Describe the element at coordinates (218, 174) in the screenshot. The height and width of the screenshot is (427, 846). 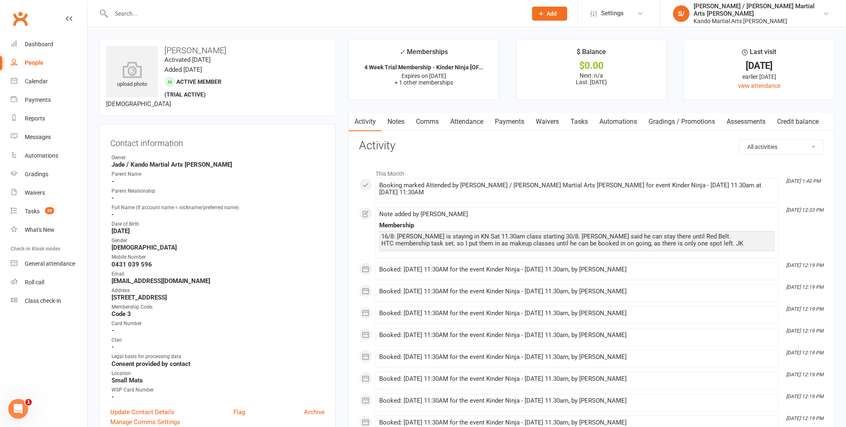
I see `div: Parent Name` at that location.